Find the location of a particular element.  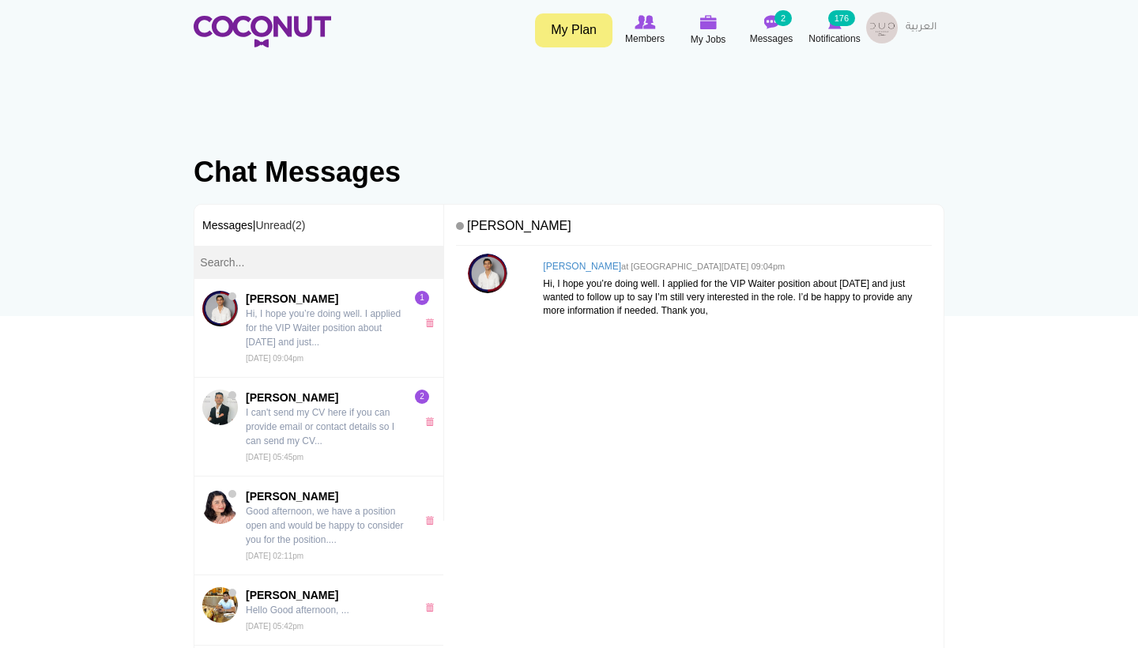

a: Notifications Notifications 176 is located at coordinates (835, 30).